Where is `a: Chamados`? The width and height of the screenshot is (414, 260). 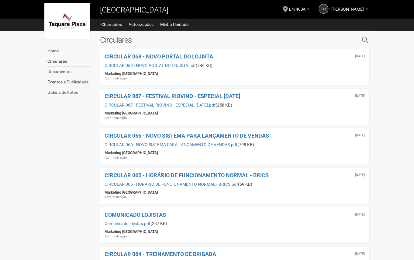
a: Chamados is located at coordinates (112, 24).